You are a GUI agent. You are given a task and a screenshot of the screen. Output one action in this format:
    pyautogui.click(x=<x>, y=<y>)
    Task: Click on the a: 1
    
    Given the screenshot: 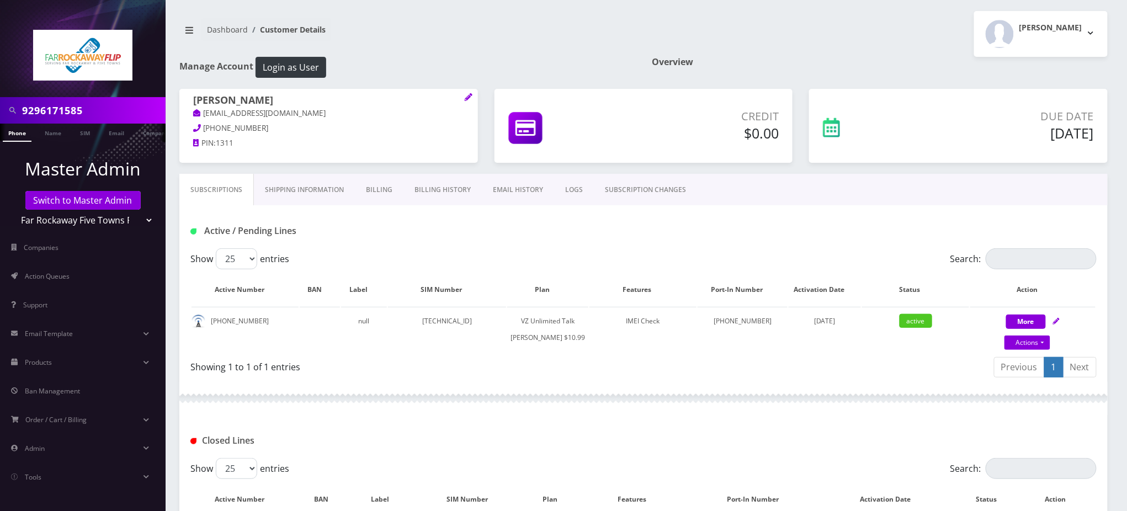 What is the action you would take?
    pyautogui.click(x=1053, y=367)
    